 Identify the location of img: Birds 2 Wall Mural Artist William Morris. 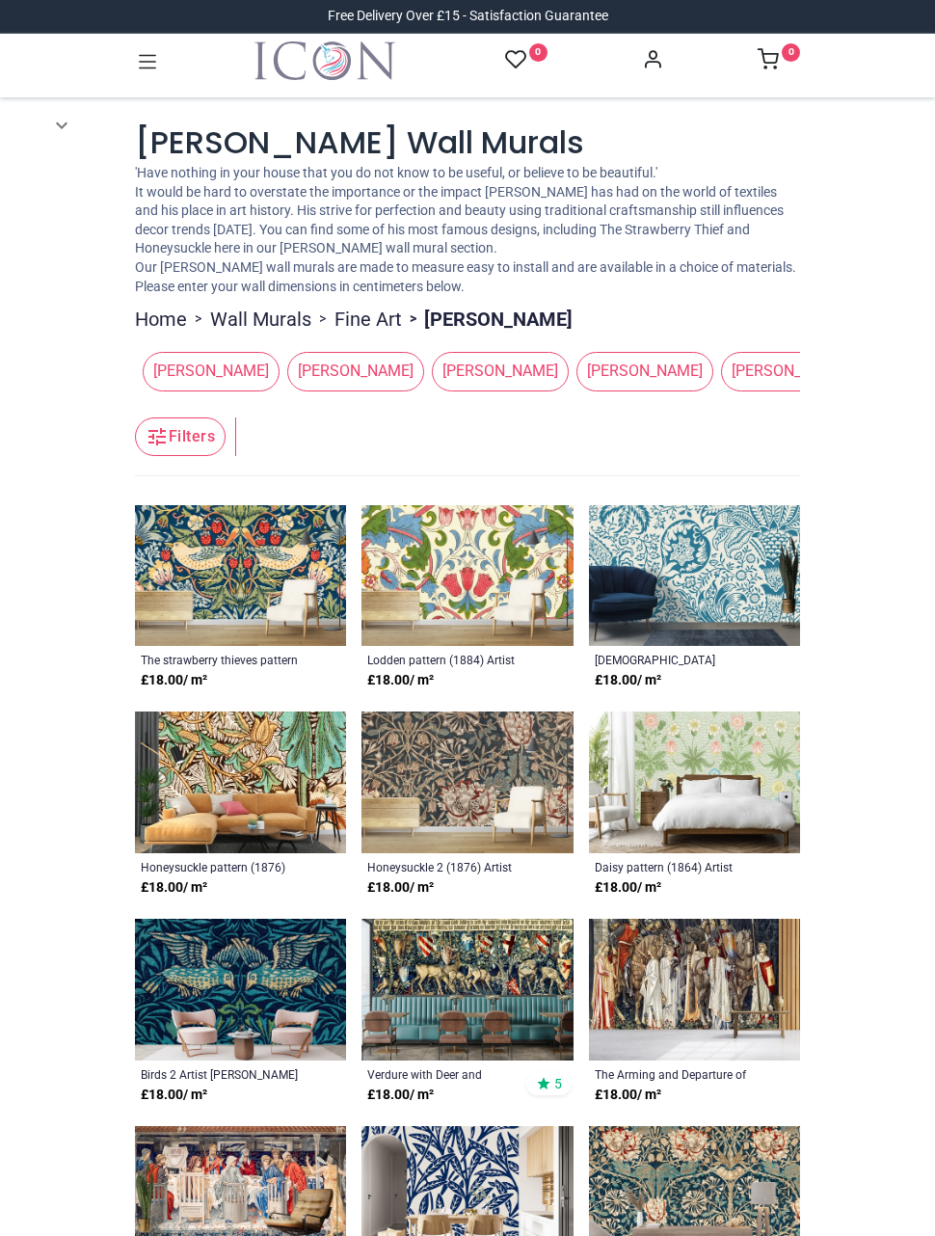
(240, 989).